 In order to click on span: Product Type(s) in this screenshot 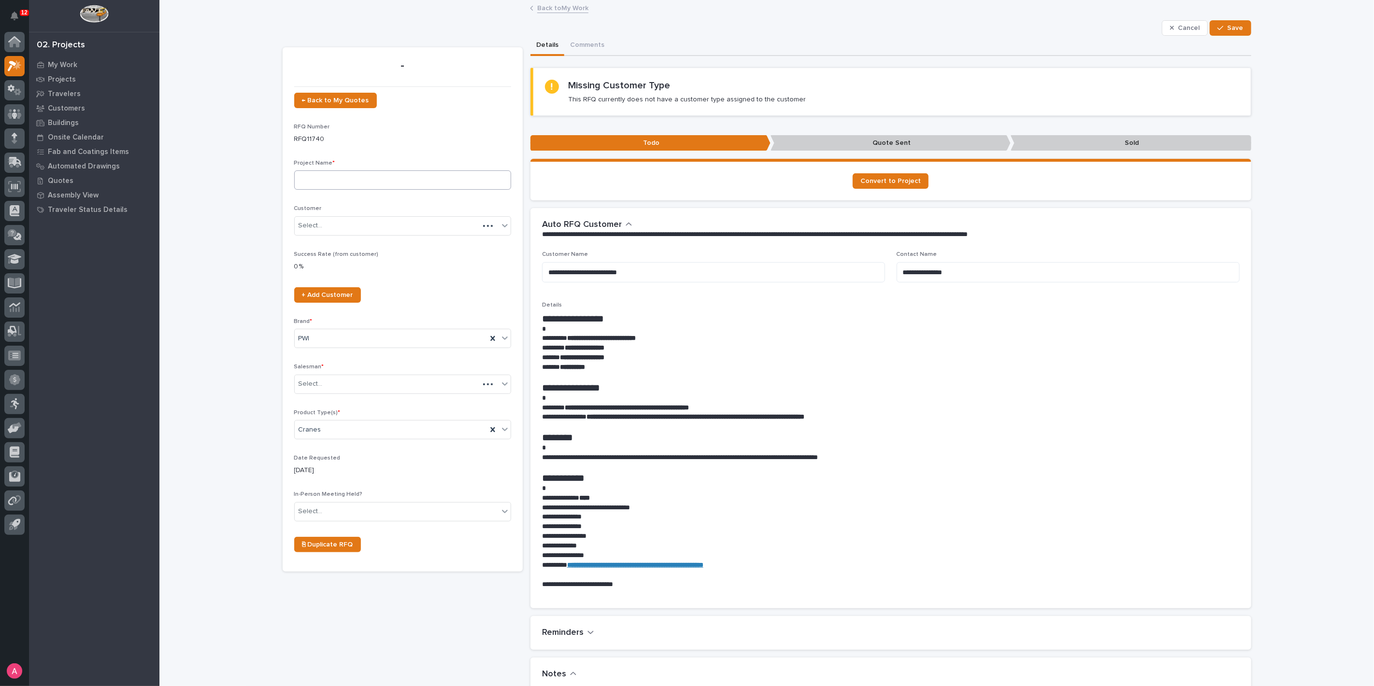, I will do `click(317, 413)`.